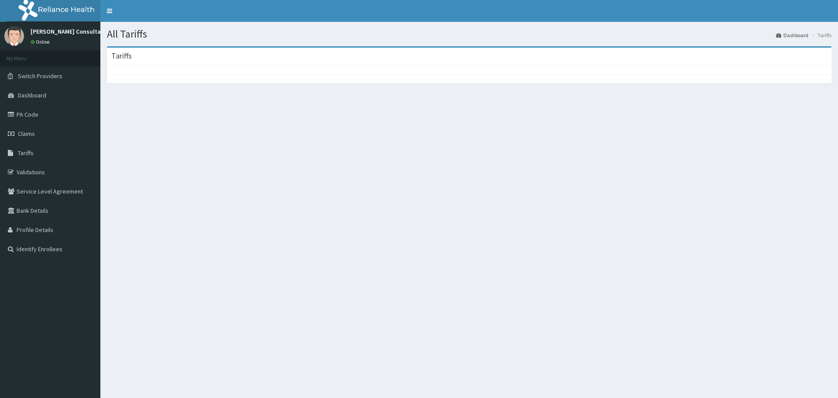 The height and width of the screenshot is (398, 838). What do you see at coordinates (792, 35) in the screenshot?
I see `a: Dashboard` at bounding box center [792, 35].